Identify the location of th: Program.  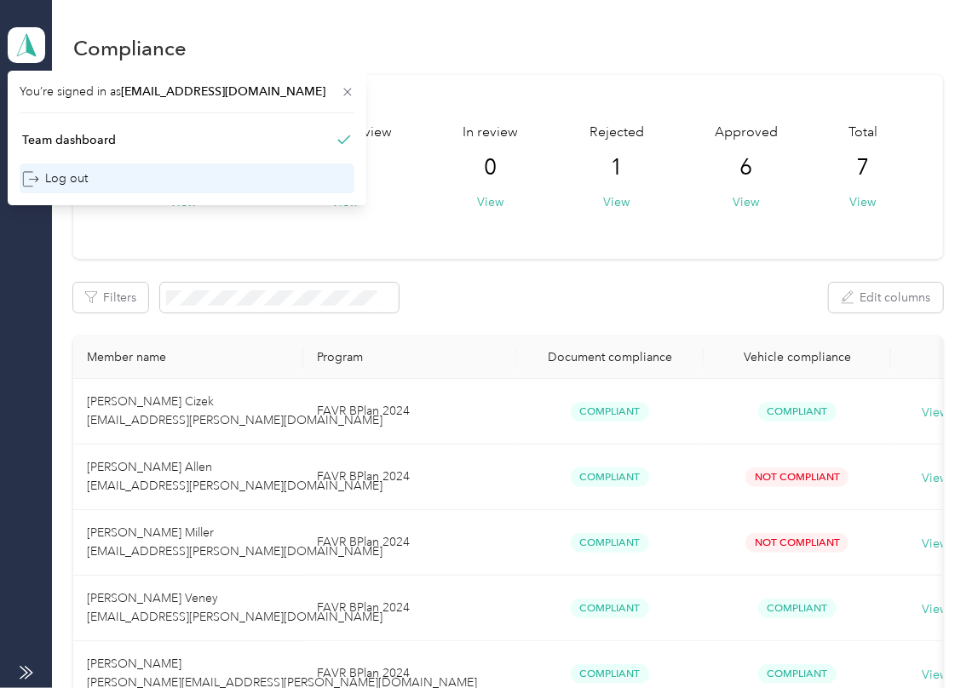
(410, 358).